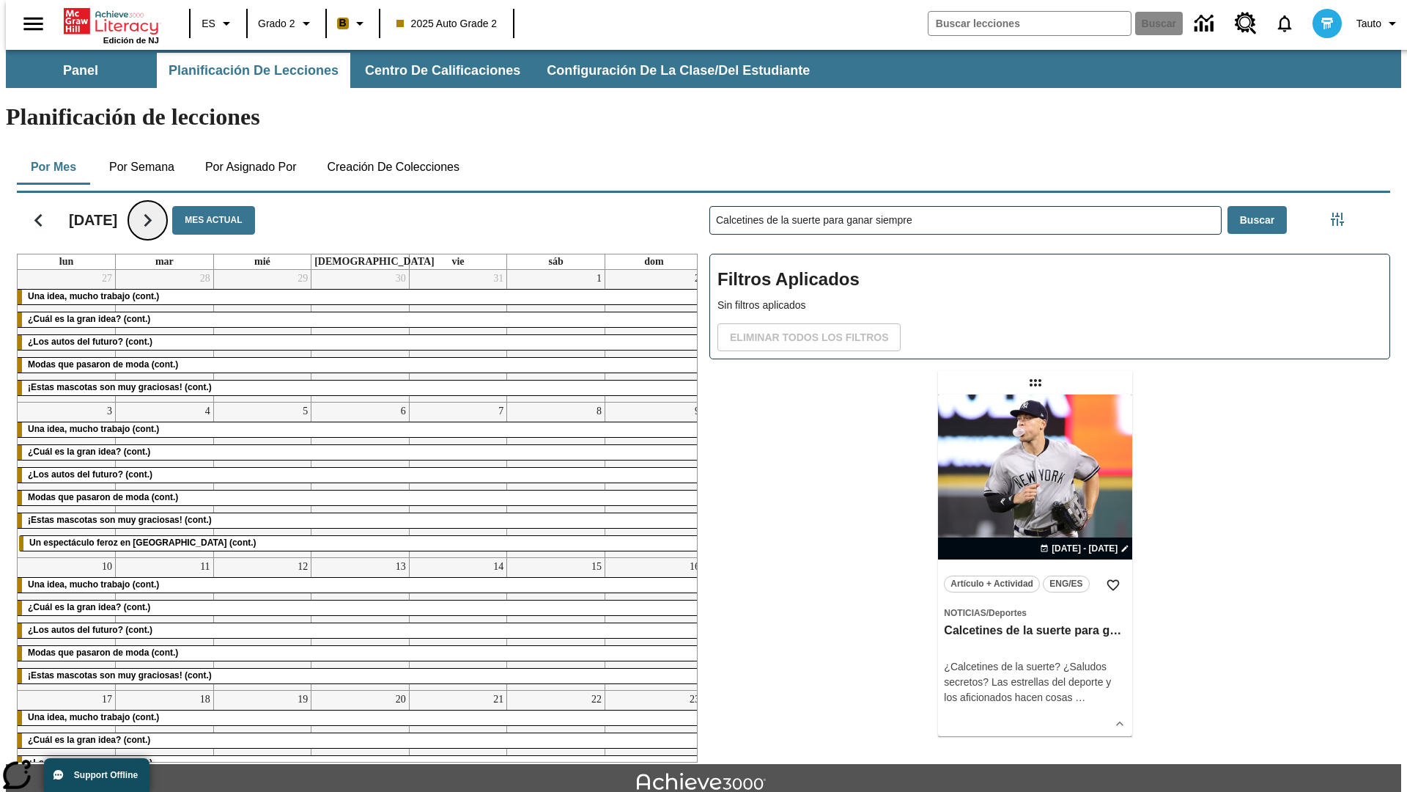  I want to click on td: 3 de noviembre de 2025, so click(67, 479).